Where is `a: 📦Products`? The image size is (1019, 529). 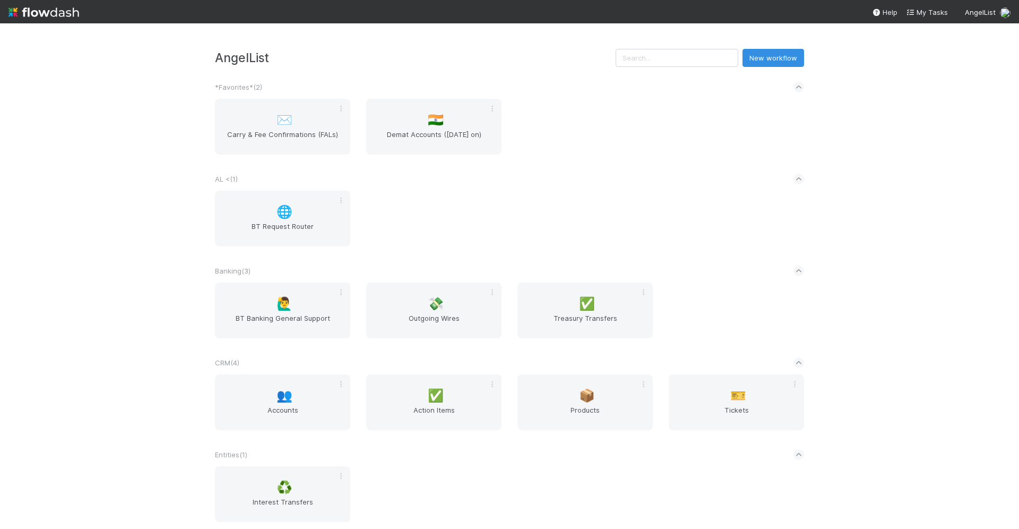
a: 📦Products is located at coordinates (585, 402).